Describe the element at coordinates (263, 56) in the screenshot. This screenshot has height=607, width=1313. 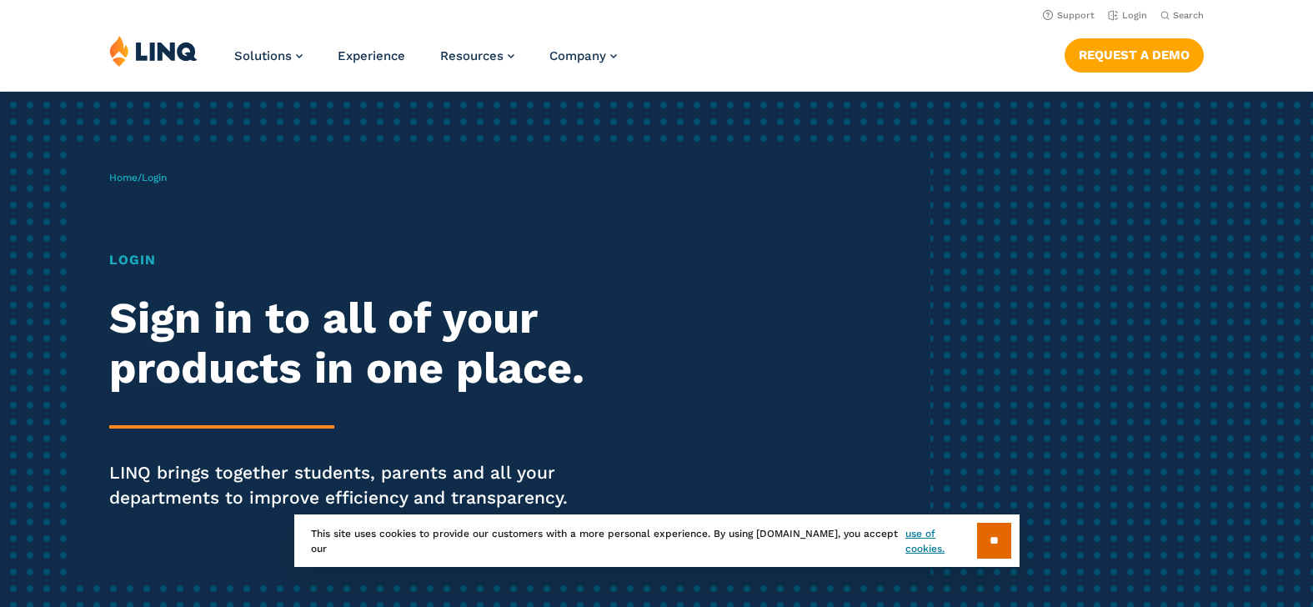
I see `span: Solutions` at that location.